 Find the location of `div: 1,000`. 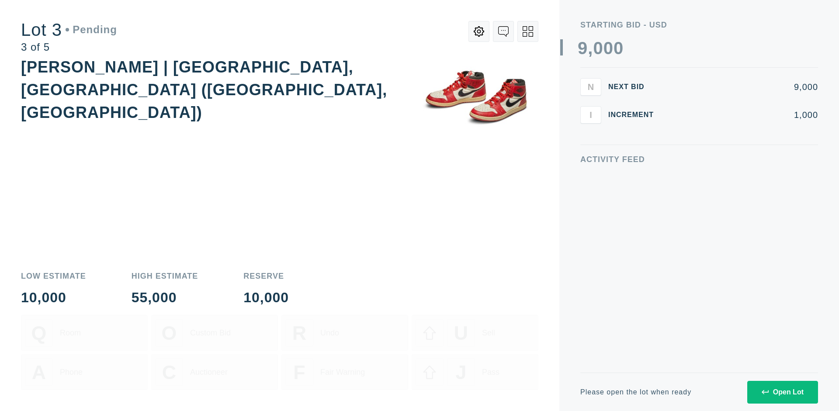

div: 1,000 is located at coordinates (743, 115).